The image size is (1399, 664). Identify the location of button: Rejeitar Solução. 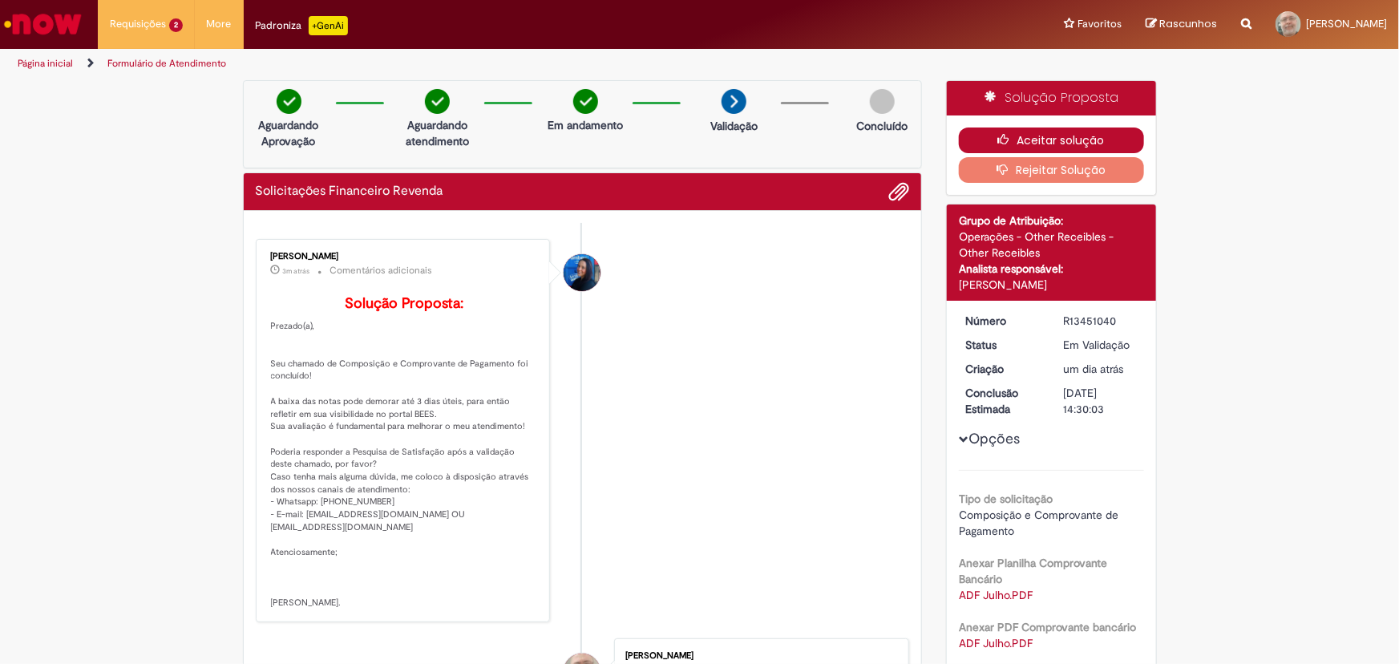
(1051, 170).